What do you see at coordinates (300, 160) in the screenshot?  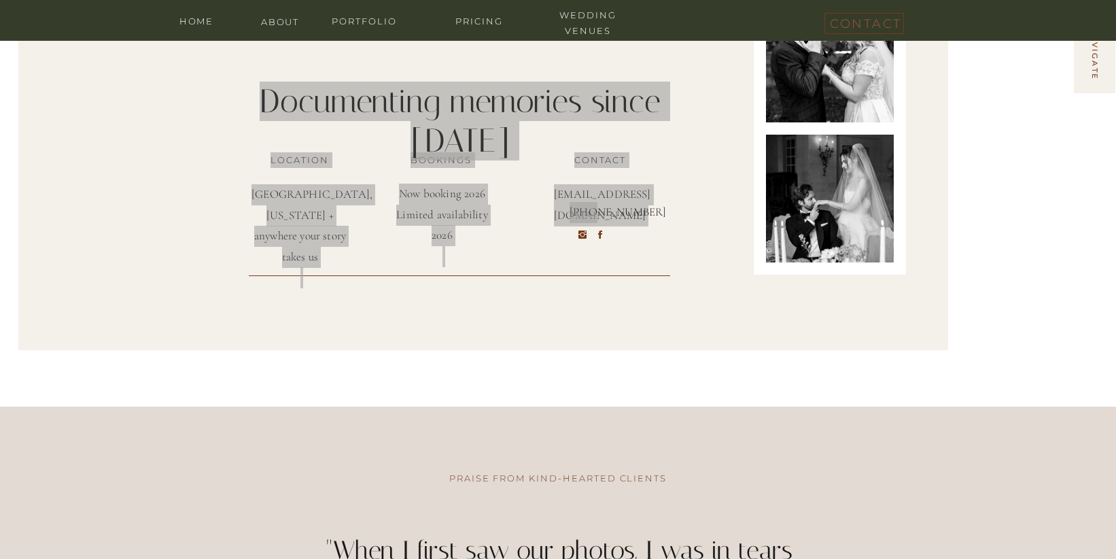 I see `h3: location` at bounding box center [300, 160].